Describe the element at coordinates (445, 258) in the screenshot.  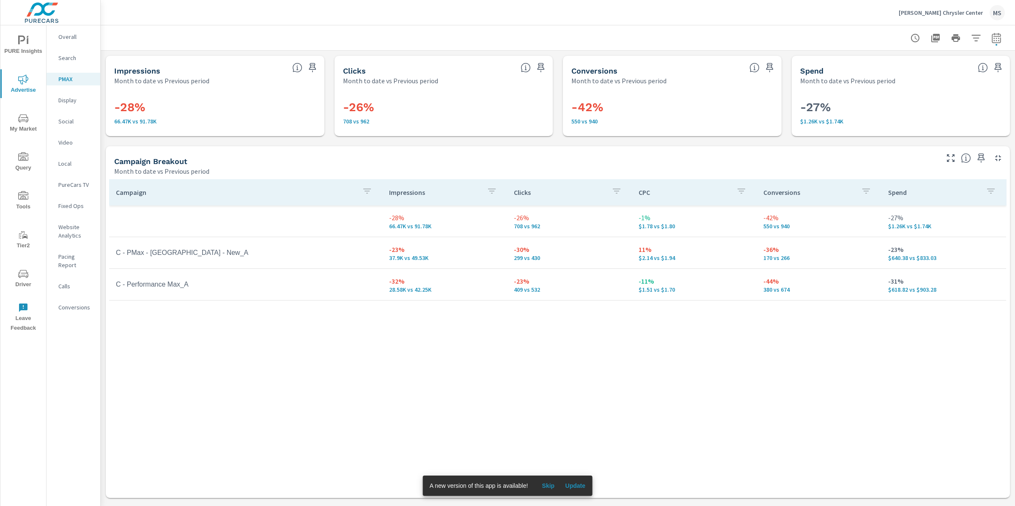
I see `p: 37,896 vs 49,533` at that location.